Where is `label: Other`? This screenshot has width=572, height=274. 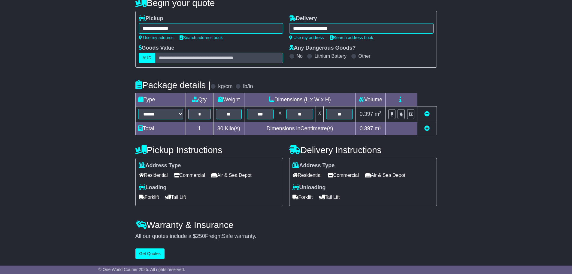 label: Other is located at coordinates (364, 56).